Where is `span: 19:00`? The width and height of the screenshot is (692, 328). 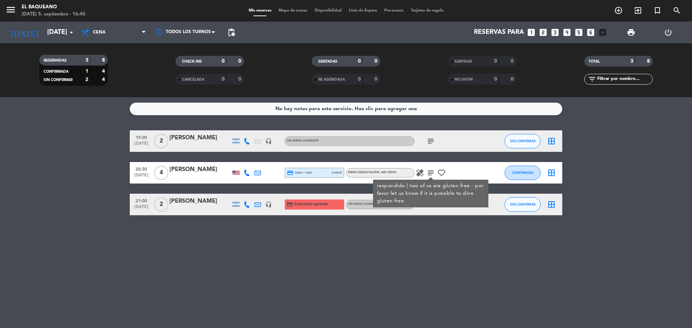 span: 19:00 is located at coordinates (141, 137).